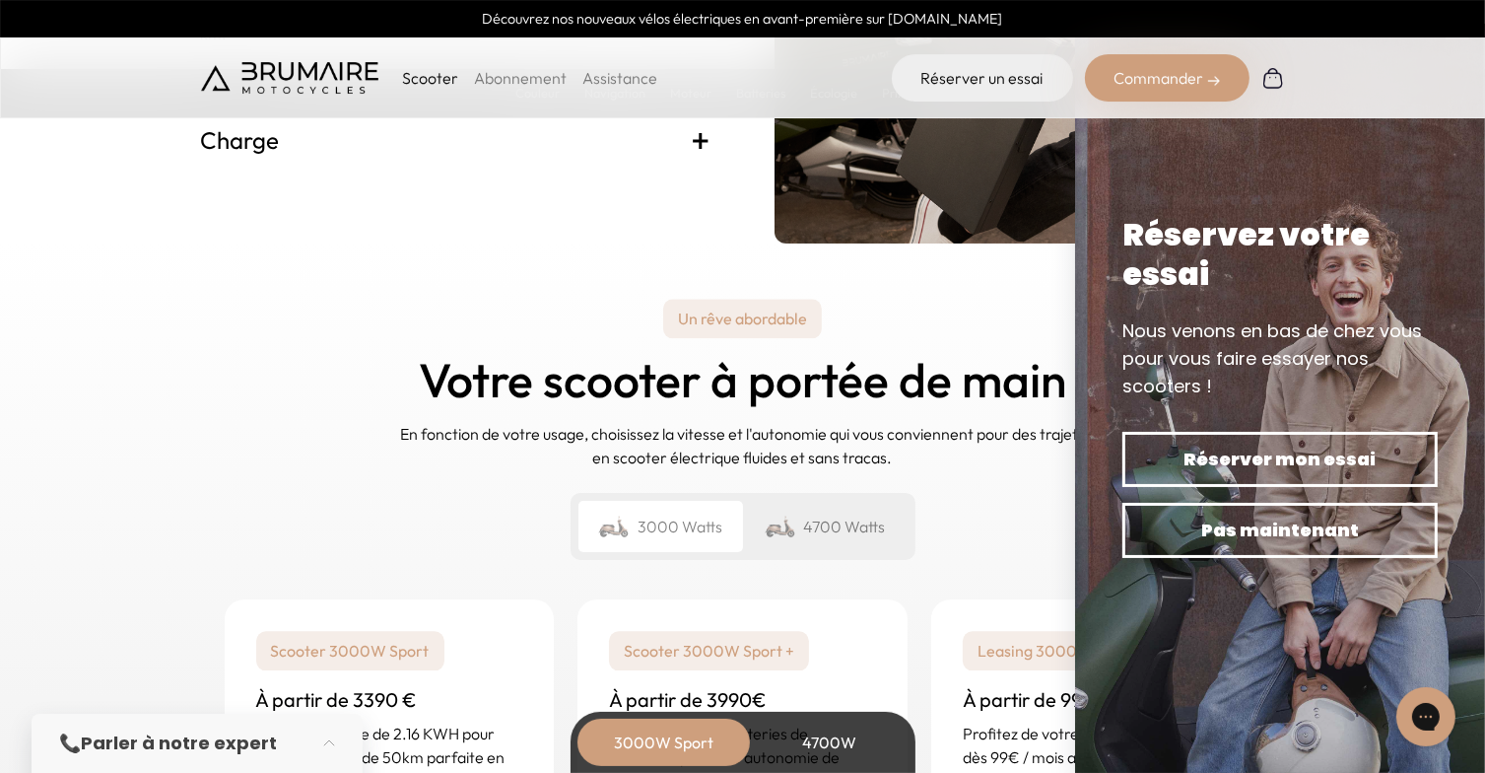  Describe the element at coordinates (350, 650) in the screenshot. I see `p: Scooter 3000W Sport` at that location.